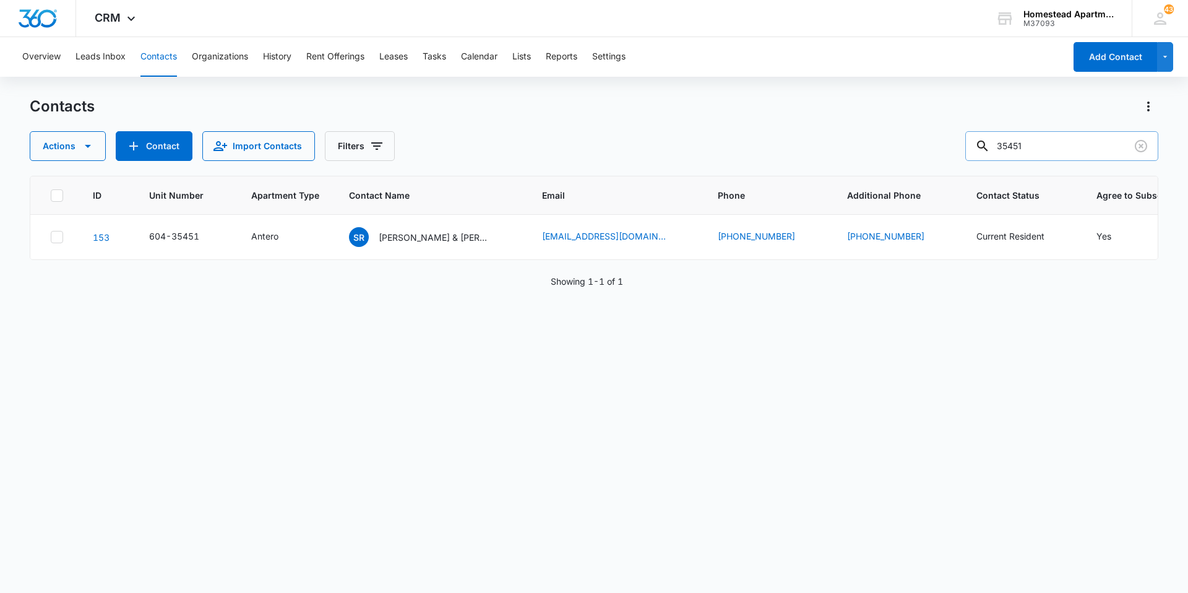  What do you see at coordinates (1010, 236) in the screenshot?
I see `div: Current Resident` at bounding box center [1010, 236].